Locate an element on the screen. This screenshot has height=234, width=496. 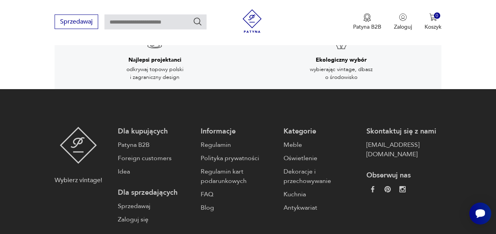
a: Dekoracje i przechowywanie is located at coordinates (321, 176).